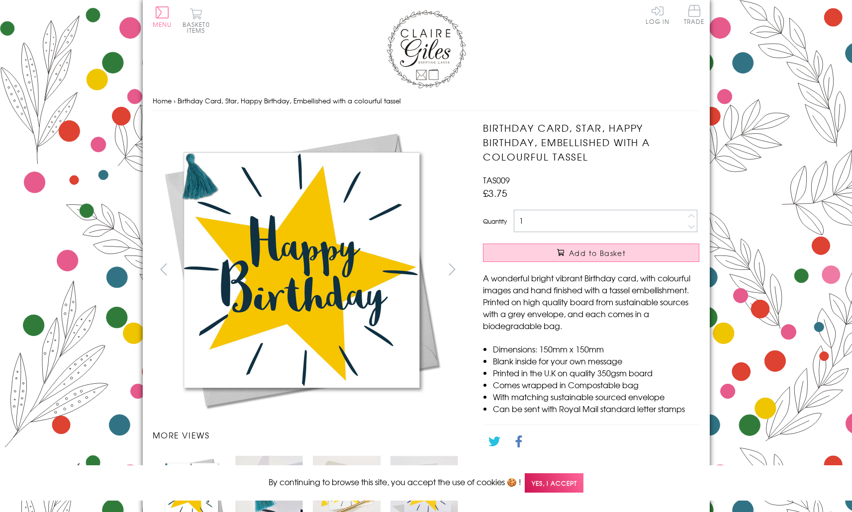 Image resolution: width=852 pixels, height=512 pixels. I want to click on p: A wonderful bright vibrant Birthday card, with colourful images and hand finished with a tassel e..., so click(591, 302).